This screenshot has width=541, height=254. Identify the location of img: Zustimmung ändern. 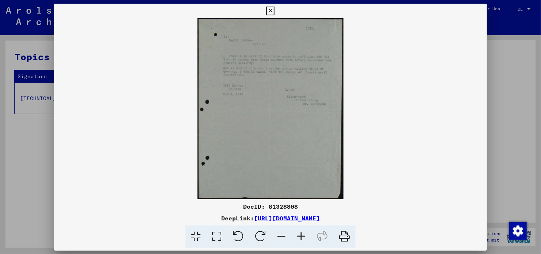
(518, 231).